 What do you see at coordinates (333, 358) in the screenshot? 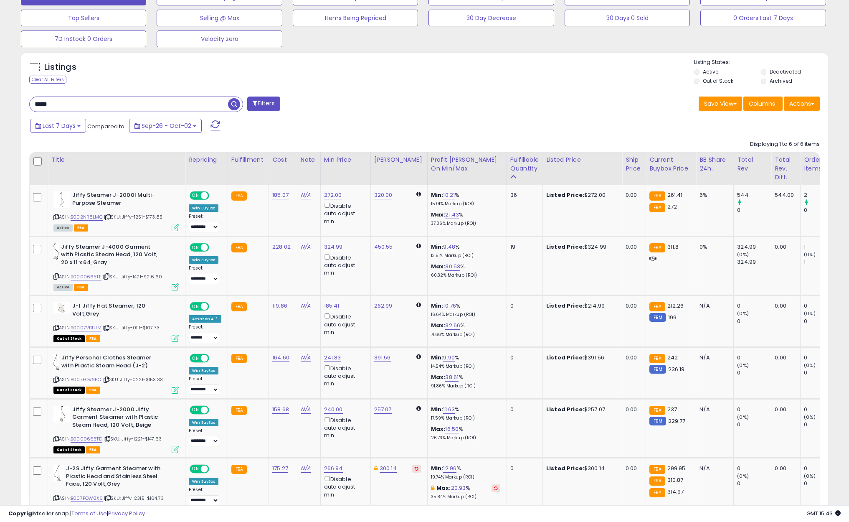
I see `a: 241.83` at bounding box center [333, 358].